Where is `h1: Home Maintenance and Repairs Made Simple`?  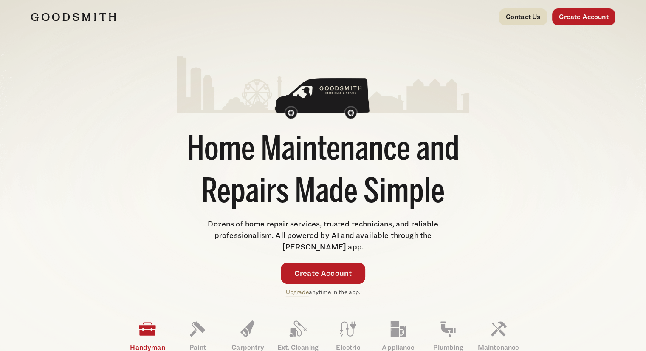
h1: Home Maintenance and Repairs Made Simple is located at coordinates (323, 172).